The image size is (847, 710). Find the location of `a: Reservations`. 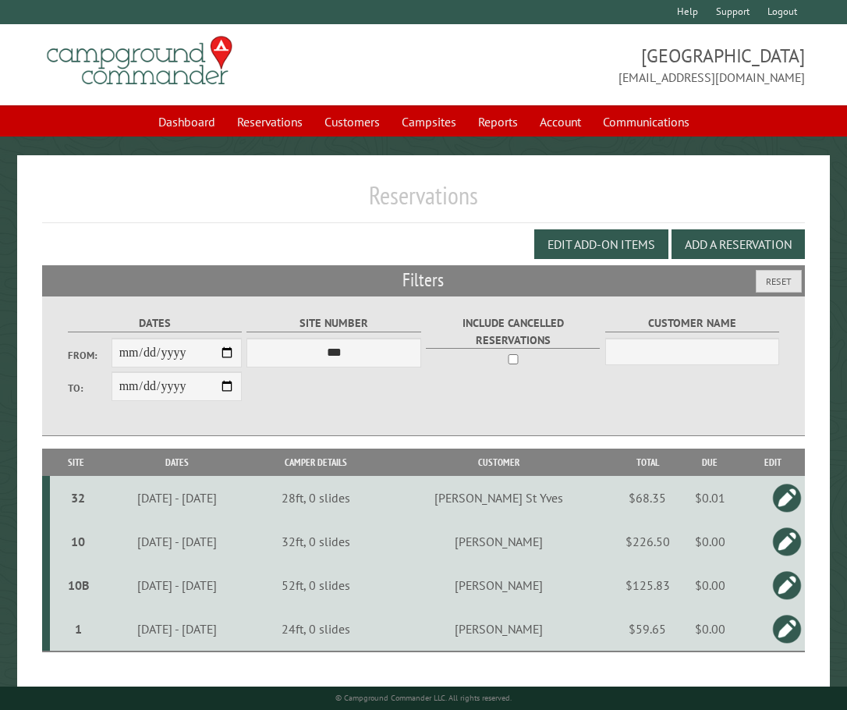

a: Reservations is located at coordinates (270, 122).